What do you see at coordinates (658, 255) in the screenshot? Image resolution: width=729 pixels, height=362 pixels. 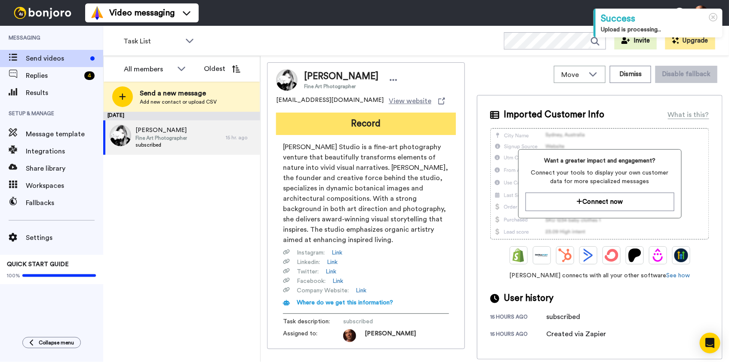 I see `img: Drip` at bounding box center [658, 255].